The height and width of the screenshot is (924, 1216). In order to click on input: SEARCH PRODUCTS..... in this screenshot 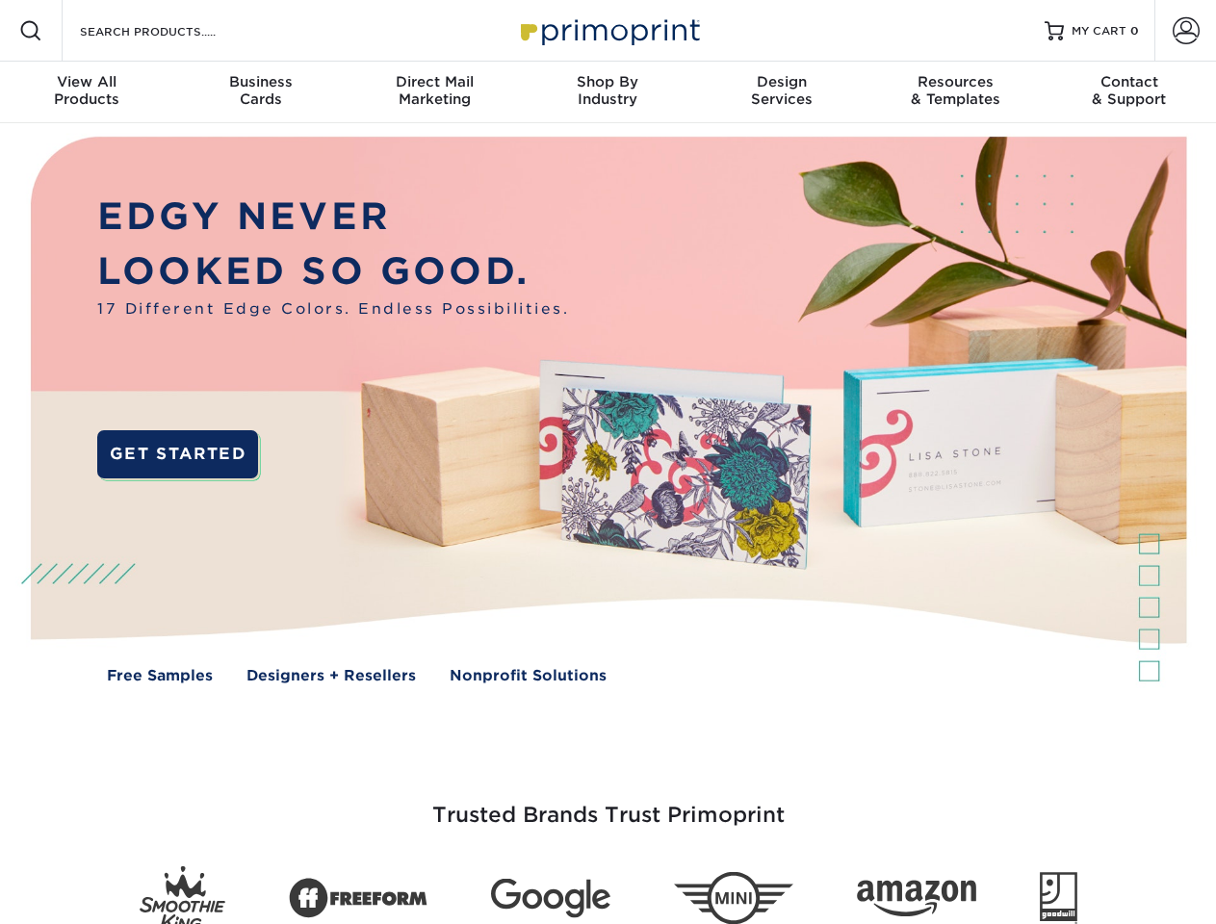, I will do `click(171, 31)`.